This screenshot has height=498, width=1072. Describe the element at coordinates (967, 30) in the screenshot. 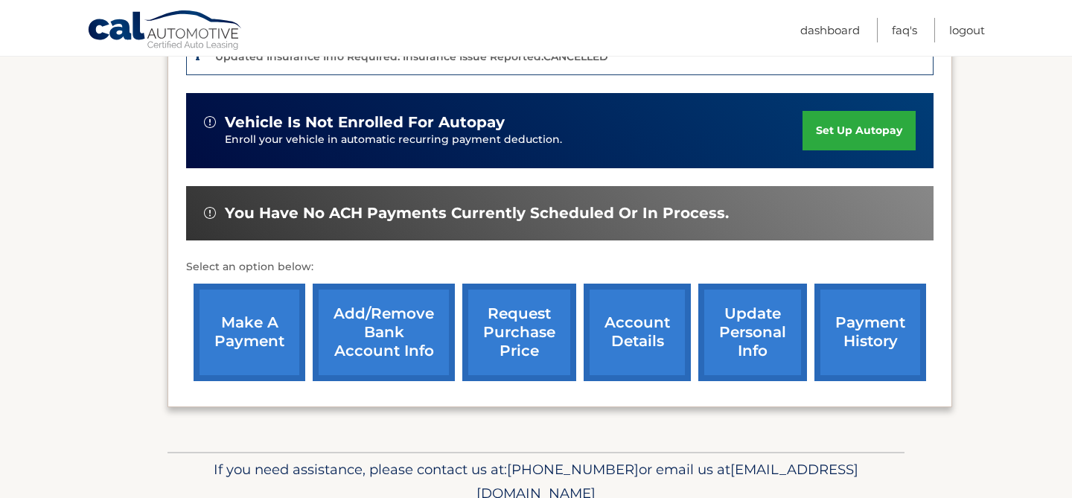

I see `a: Logout` at that location.